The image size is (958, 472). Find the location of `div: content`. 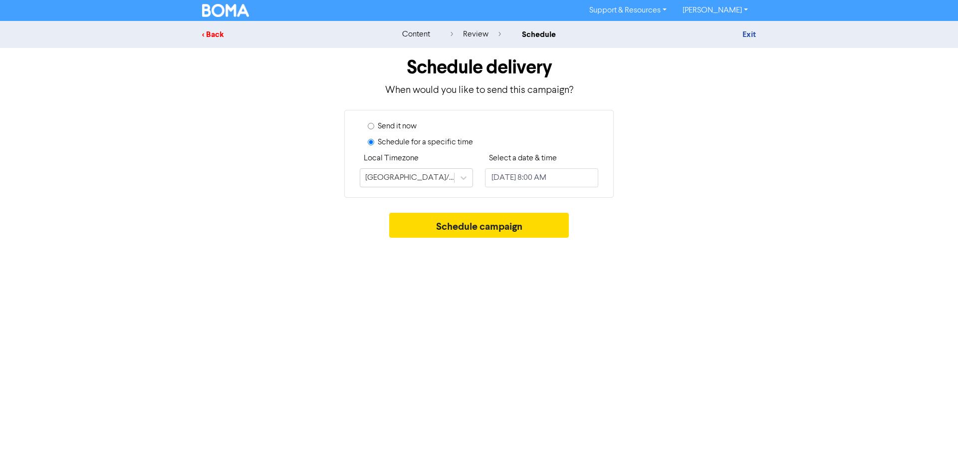

div: content is located at coordinates (416, 34).